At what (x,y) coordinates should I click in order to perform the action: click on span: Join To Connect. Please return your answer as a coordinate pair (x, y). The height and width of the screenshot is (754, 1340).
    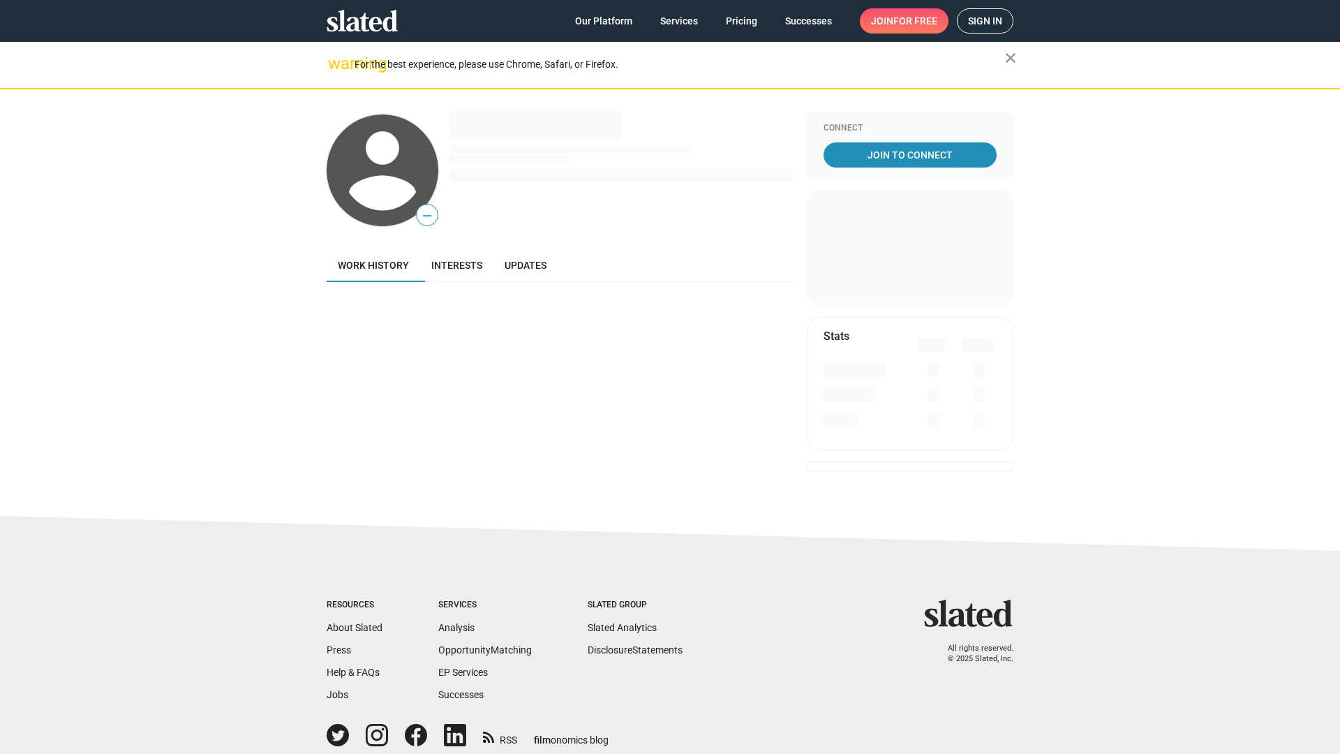
    Looking at the image, I should click on (910, 155).